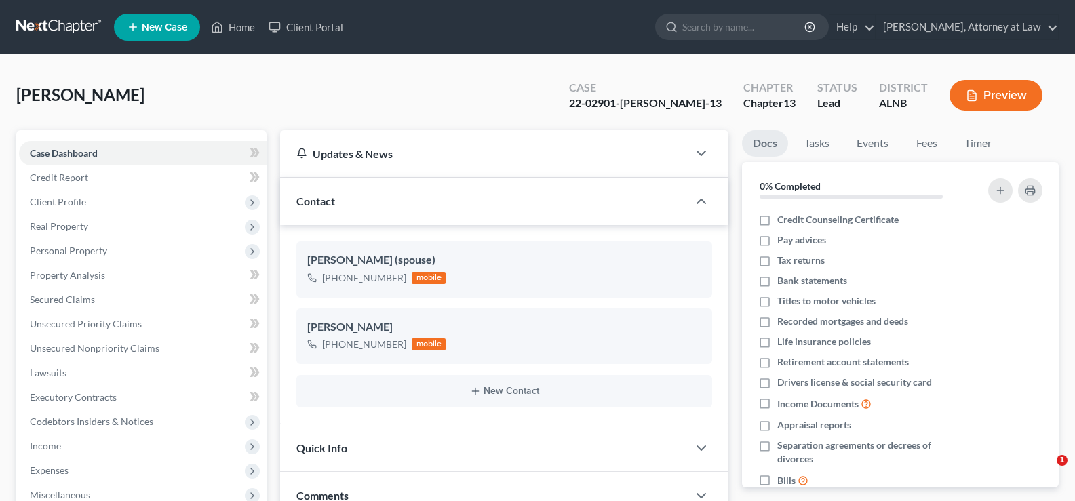 The width and height of the screenshot is (1075, 501). I want to click on span: 13, so click(790, 102).